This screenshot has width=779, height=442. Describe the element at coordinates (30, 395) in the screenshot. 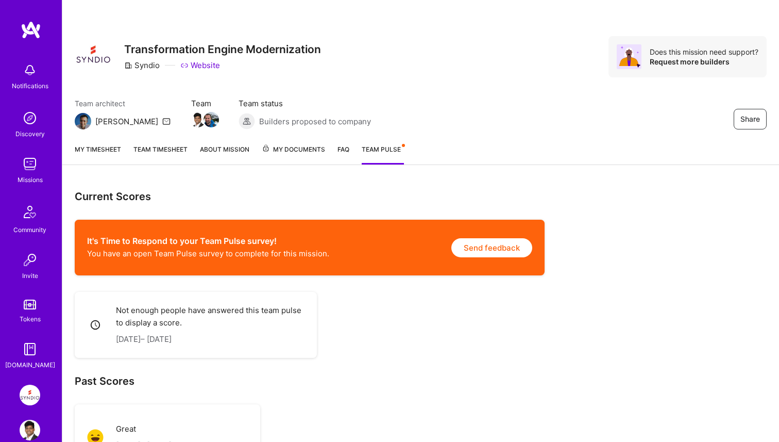

I see `a: Syndio: Transformation Engine Modernization` at that location.